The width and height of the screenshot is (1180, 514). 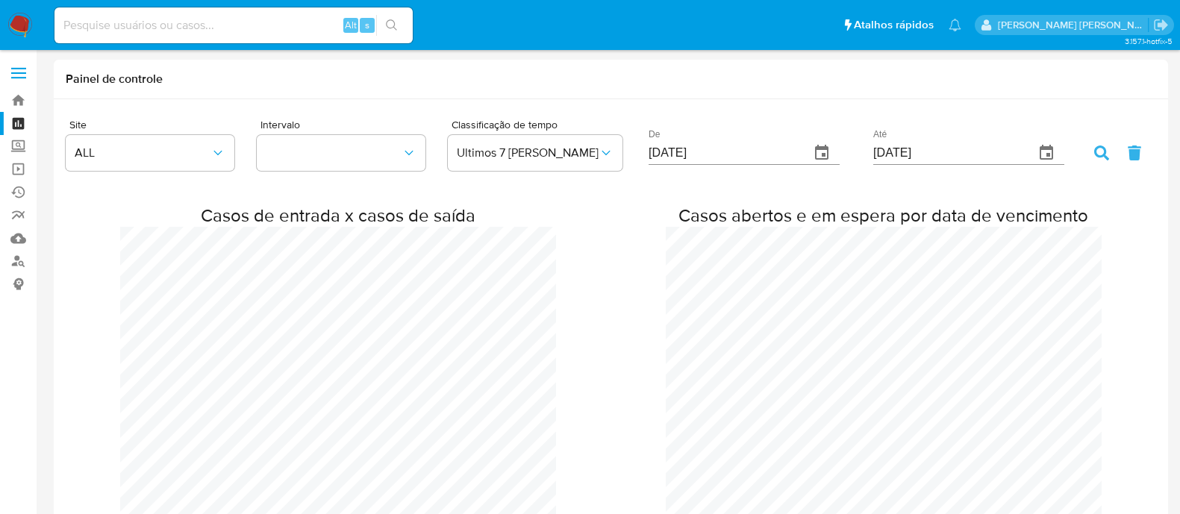 What do you see at coordinates (654, 135) in the screenshot?
I see `label: De` at bounding box center [654, 135].